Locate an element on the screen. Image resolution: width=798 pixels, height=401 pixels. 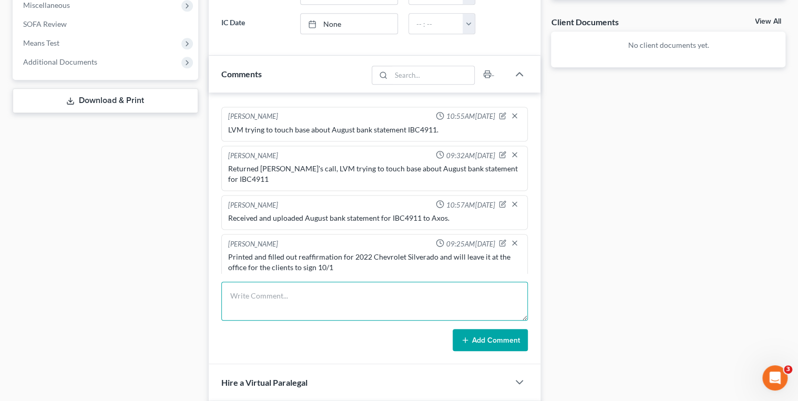
a: SOFA Review is located at coordinates (106, 24).